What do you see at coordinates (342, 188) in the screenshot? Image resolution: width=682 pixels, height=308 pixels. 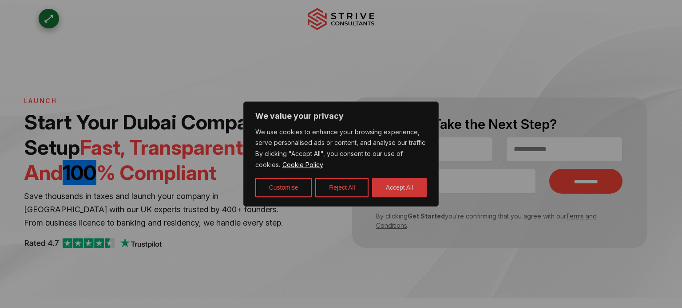 I see `button: Reject All` at bounding box center [342, 188].